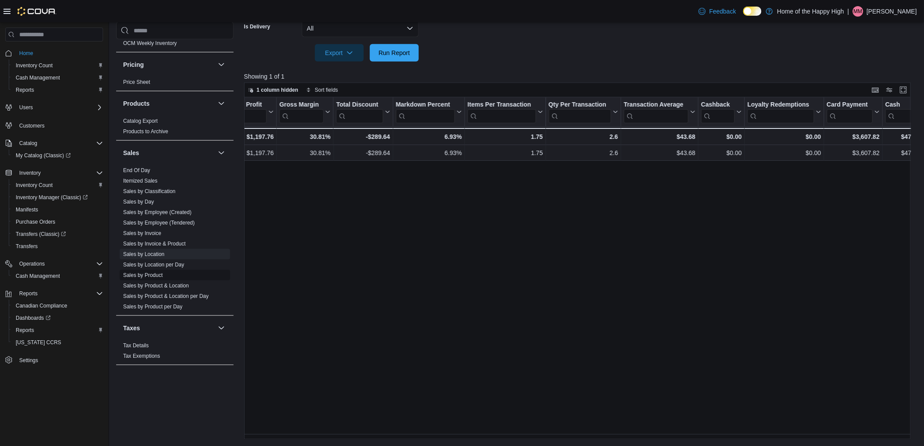  Describe the element at coordinates (136, 104) in the screenshot. I see `h3: Products` at that location.